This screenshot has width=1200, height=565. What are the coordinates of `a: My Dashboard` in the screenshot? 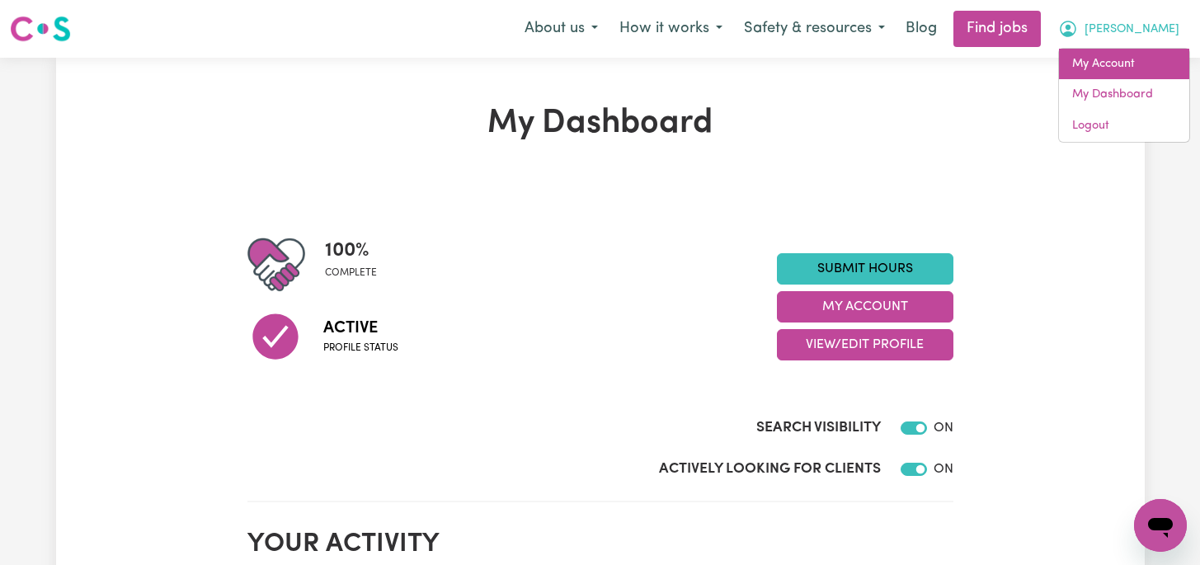 It's located at (1124, 95).